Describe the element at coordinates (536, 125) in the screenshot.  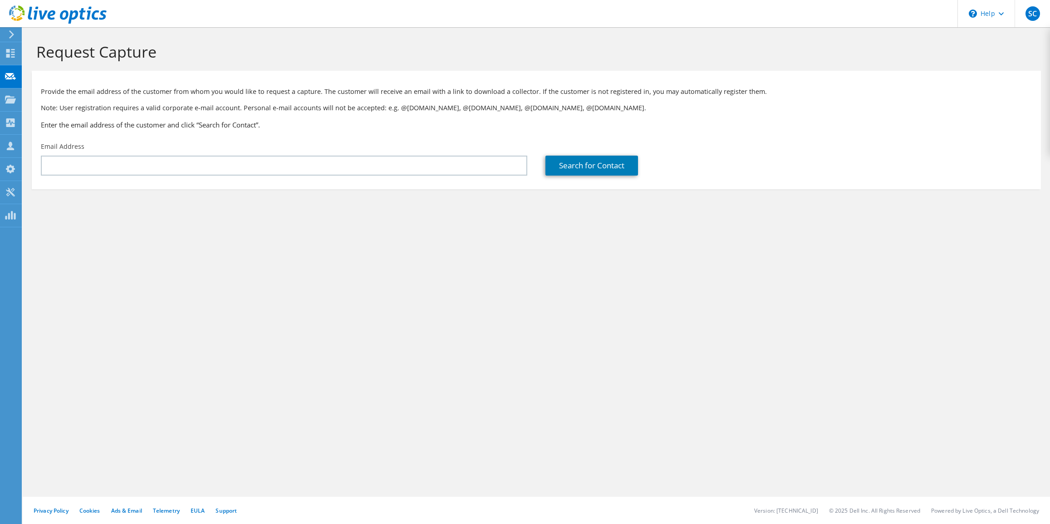
I see `h3: Enter the email address of the customer and click “Search for Contact”.` at that location.